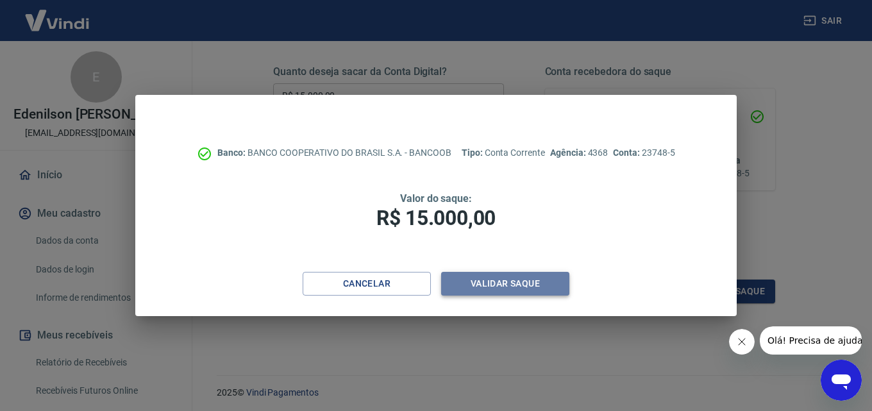  Describe the element at coordinates (569, 153) in the screenshot. I see `span: Agência:` at that location.